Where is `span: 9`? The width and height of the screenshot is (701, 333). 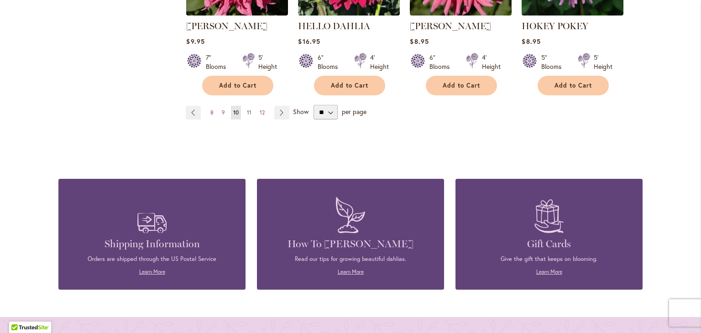
span: 9 is located at coordinates (223, 112).